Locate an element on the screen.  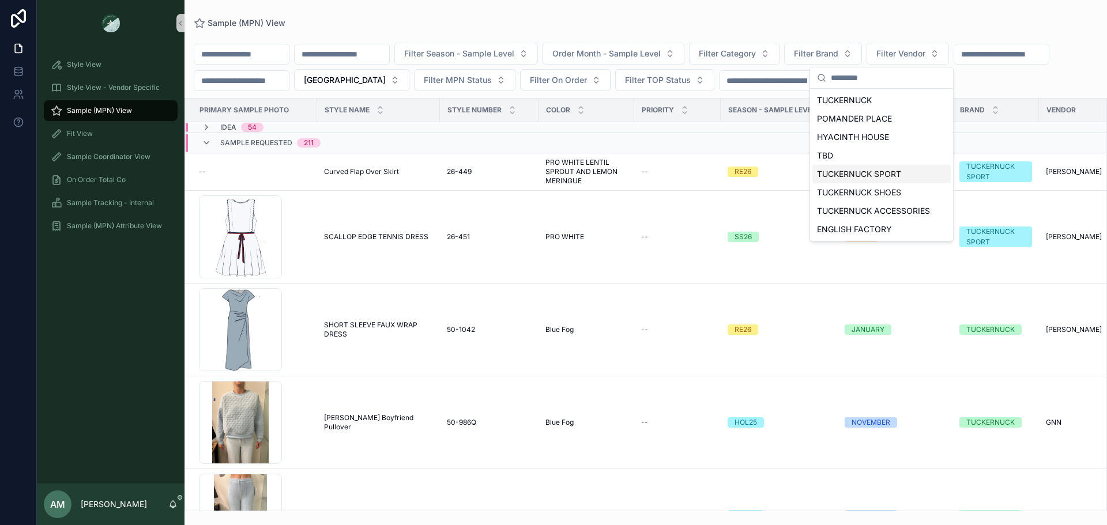
img: App logo is located at coordinates (111, 23).